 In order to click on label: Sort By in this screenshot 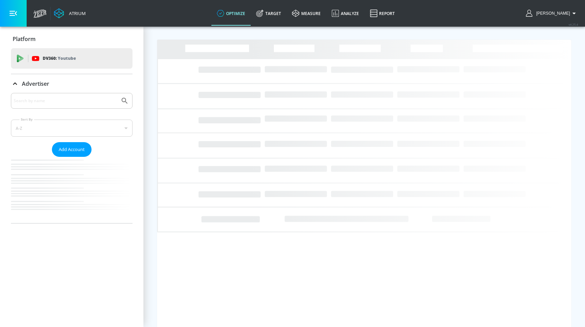, I will do `click(27, 119)`.